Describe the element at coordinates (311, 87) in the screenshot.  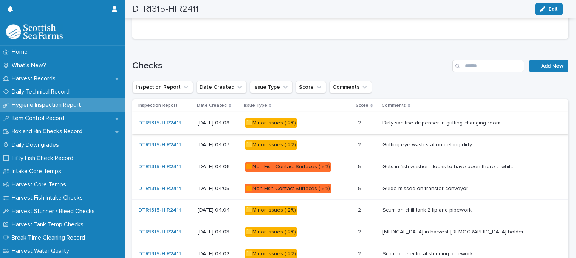
I see `button: Score` at that location.